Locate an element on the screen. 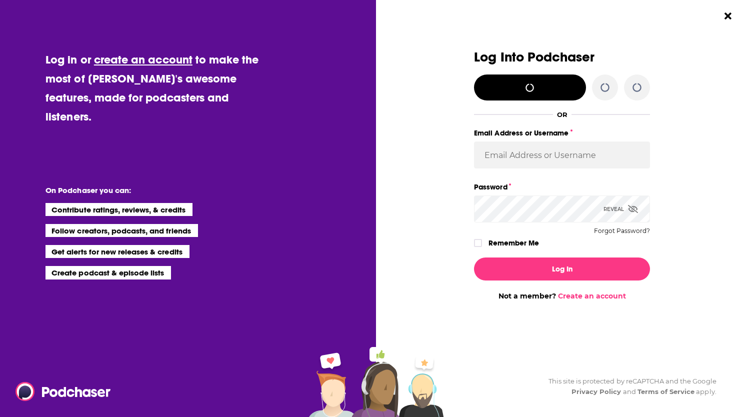 This screenshot has height=417, width=752. li: On Podchaser you can: is located at coordinates (146, 190).